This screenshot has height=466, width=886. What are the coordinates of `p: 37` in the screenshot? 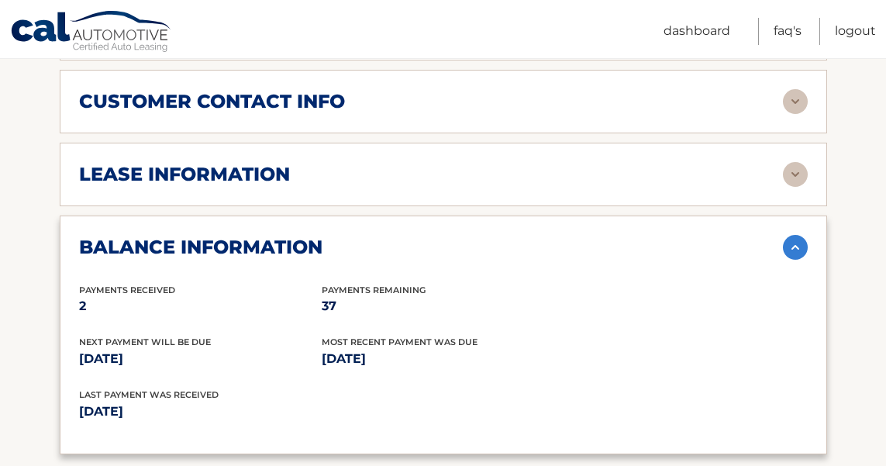 It's located at (443, 306).